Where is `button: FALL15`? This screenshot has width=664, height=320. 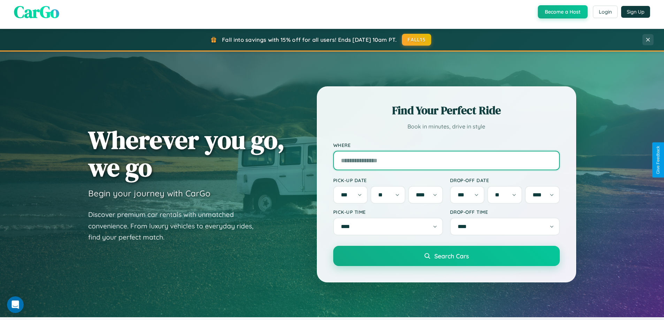
button: FALL15 is located at coordinates (417, 40).